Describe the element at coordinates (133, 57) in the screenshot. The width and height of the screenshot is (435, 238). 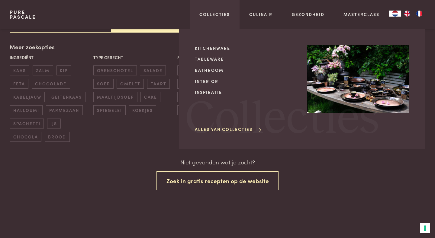
I see `p: Type gerecht` at that location.